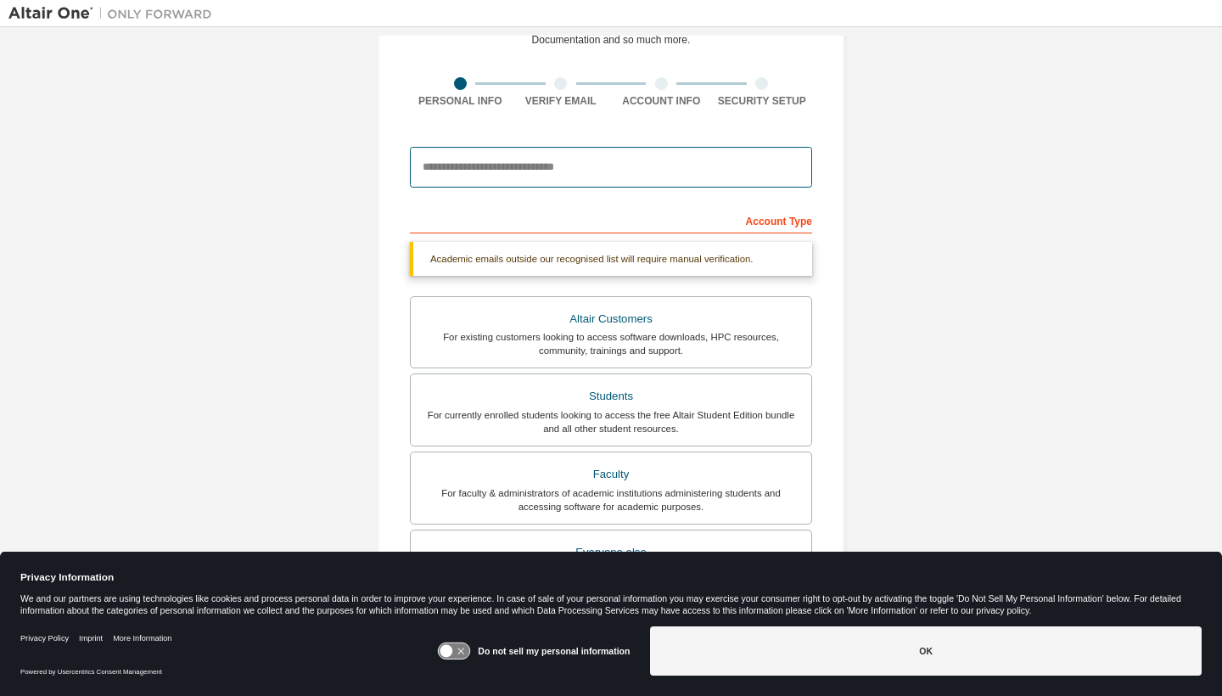 This screenshot has width=1222, height=696. What do you see at coordinates (115, 14) in the screenshot?
I see `img: Altair One` at bounding box center [115, 14].